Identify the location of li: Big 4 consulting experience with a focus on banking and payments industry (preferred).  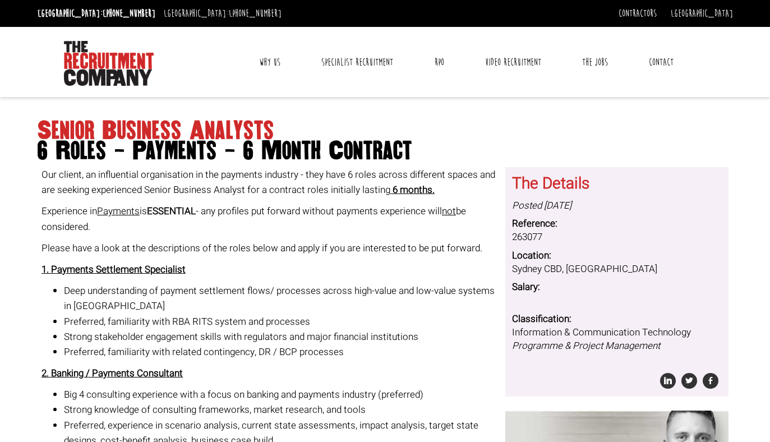
(280, 394).